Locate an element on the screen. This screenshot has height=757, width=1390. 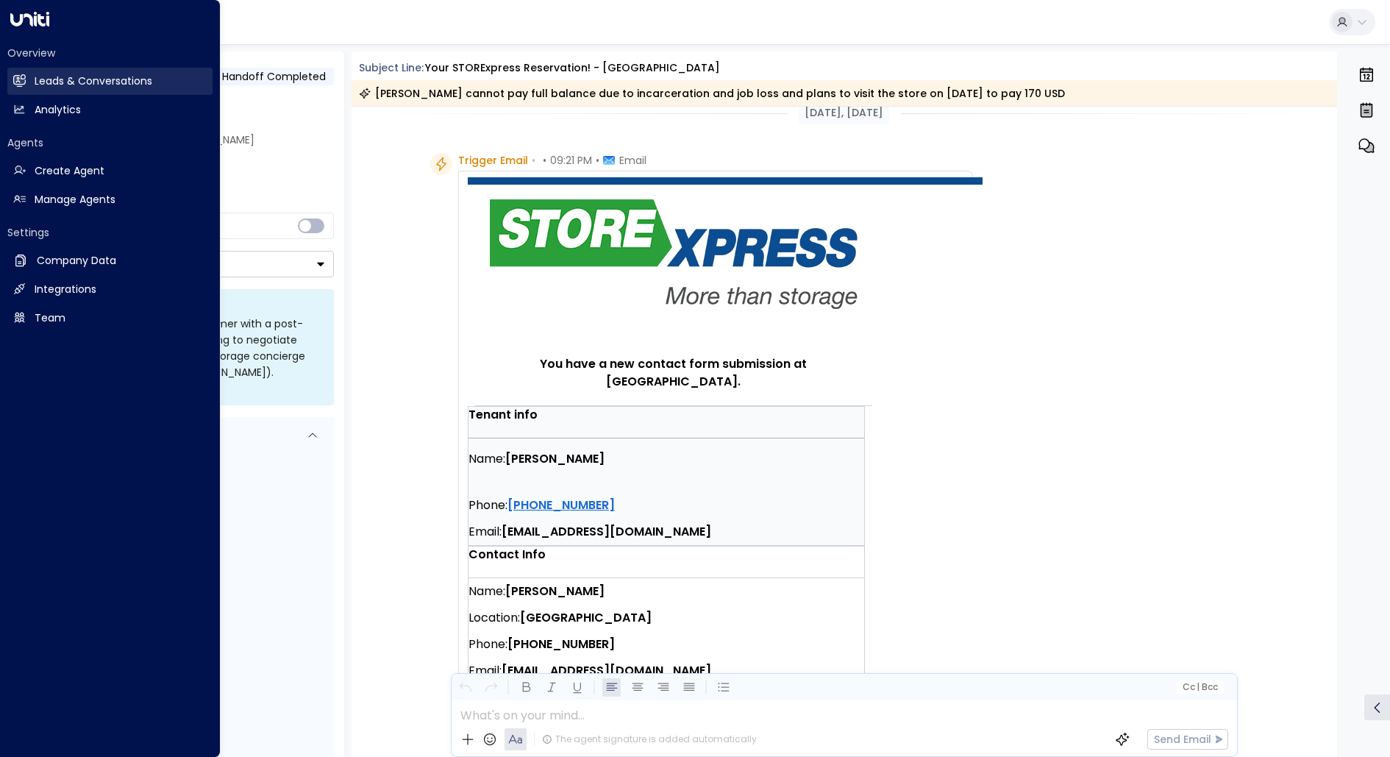
a: Create Agent is located at coordinates (110, 171).